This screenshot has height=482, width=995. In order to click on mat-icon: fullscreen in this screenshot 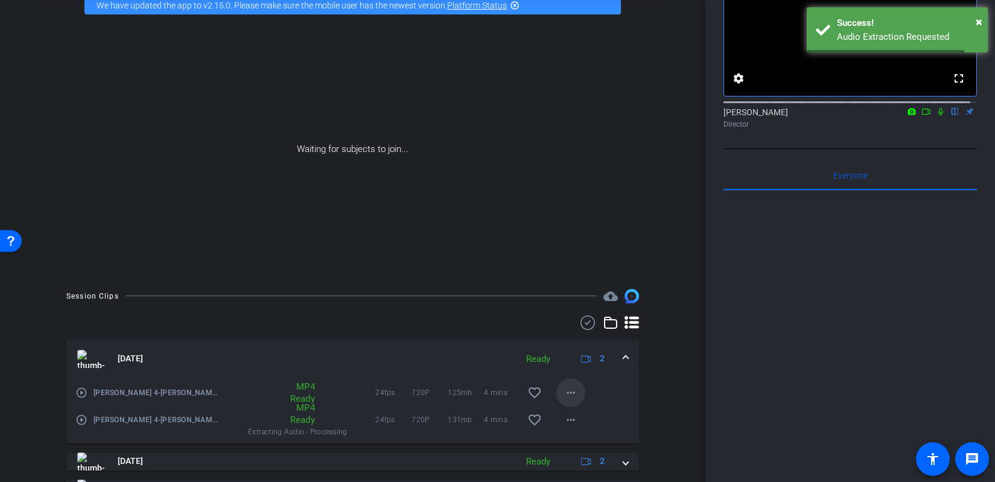, I will do `click(958, 78)`.